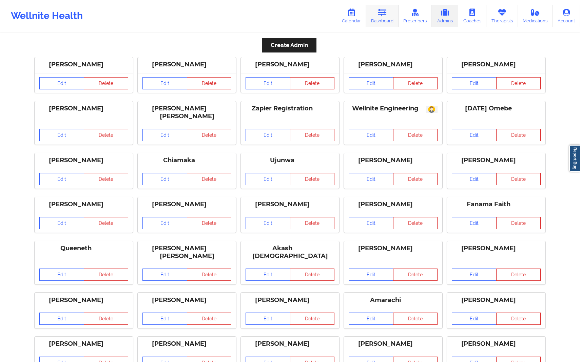 Image resolution: width=580 pixels, height=362 pixels. I want to click on div: Queeneth, so click(84, 249).